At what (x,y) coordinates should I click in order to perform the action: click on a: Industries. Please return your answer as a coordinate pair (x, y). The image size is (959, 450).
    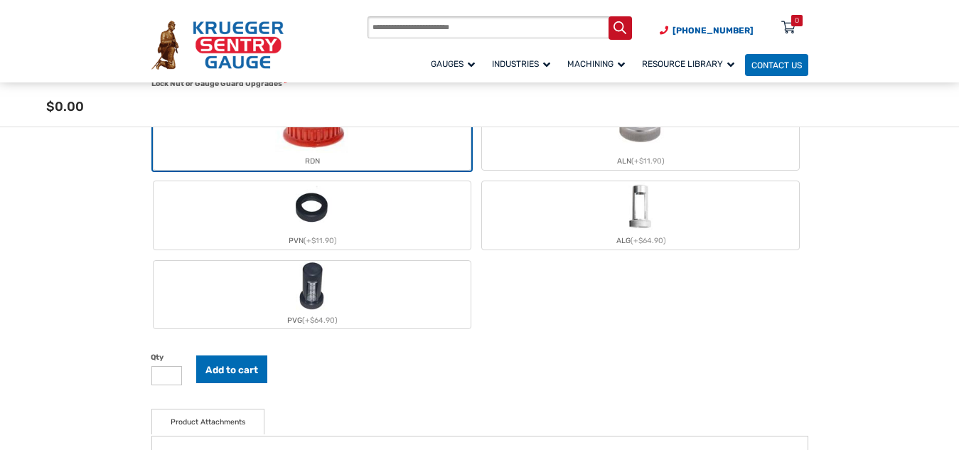
    Looking at the image, I should click on (523, 64).